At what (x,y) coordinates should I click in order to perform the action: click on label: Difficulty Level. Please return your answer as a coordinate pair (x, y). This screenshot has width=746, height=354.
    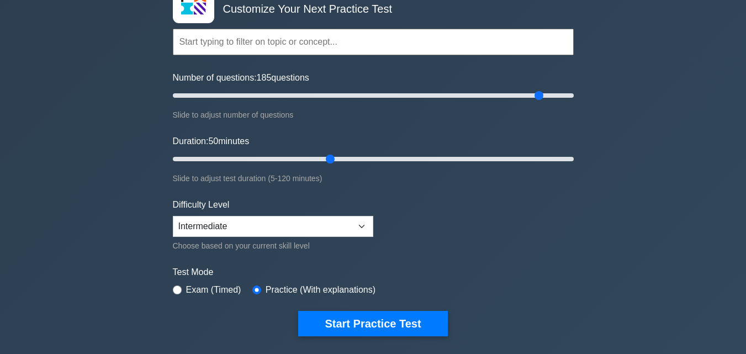
    Looking at the image, I should click on (201, 205).